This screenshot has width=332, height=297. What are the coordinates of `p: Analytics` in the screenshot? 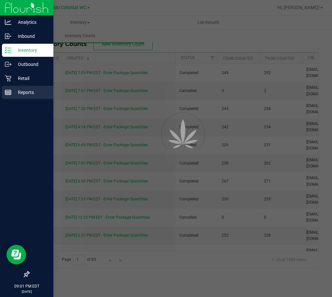 It's located at (31, 22).